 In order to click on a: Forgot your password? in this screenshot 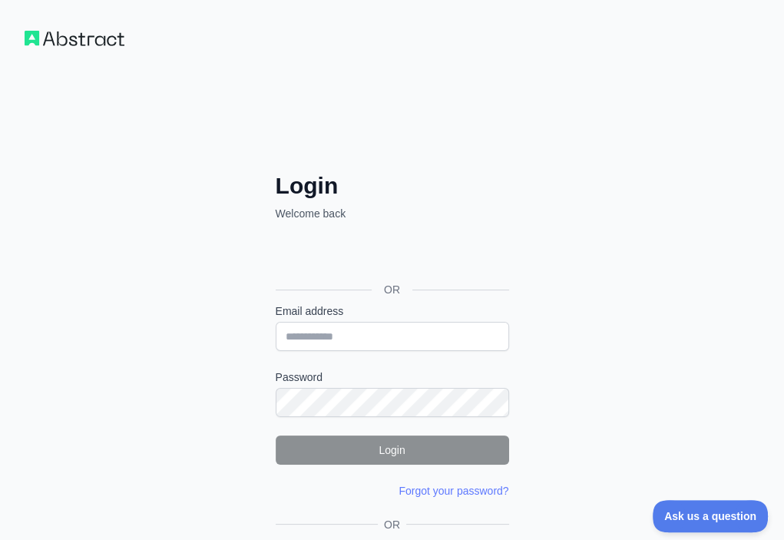, I will do `click(453, 491)`.